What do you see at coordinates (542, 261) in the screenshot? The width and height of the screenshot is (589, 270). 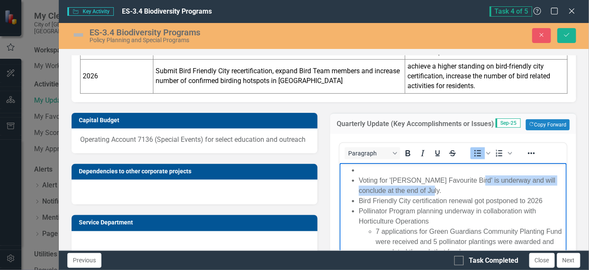 I see `button: Close` at bounding box center [542, 261].